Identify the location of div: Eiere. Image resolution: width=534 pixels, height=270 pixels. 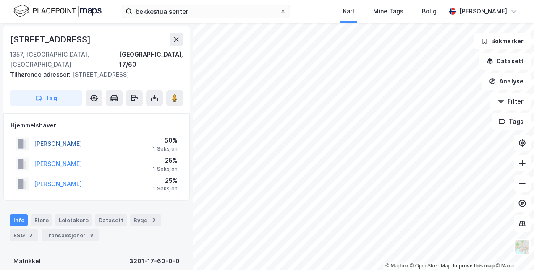
(42, 220).